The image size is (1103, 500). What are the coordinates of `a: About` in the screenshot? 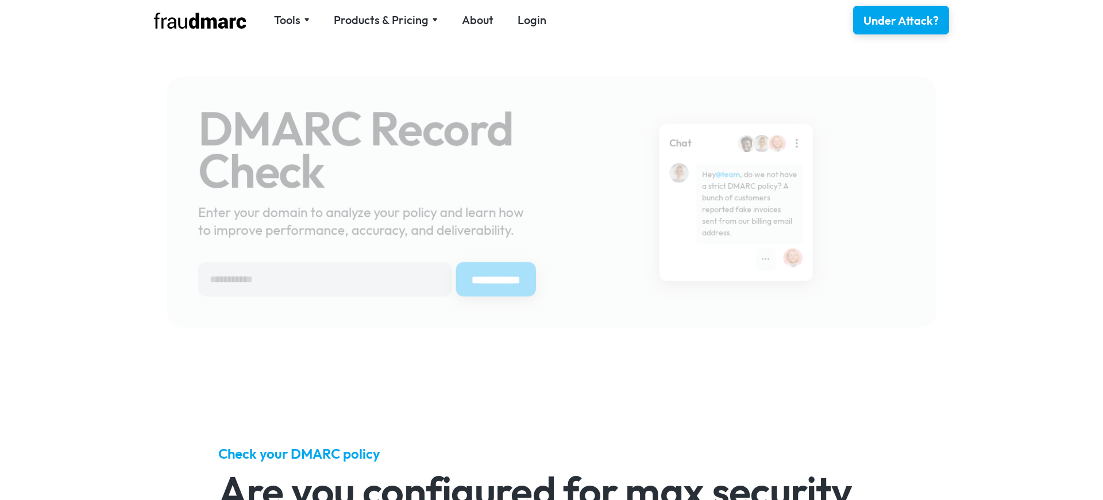 It's located at (477, 20).